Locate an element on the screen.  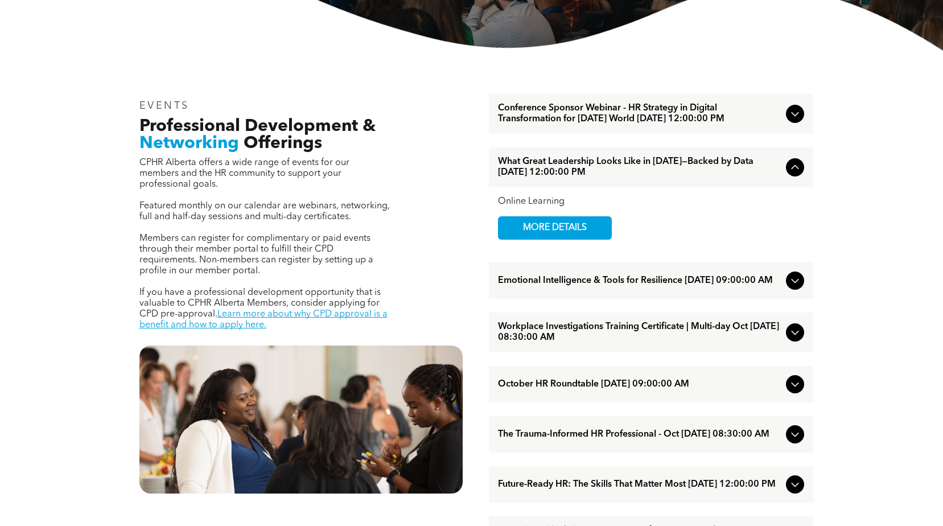
span: If you have a professional development opportunity that is valuable to CPHR Alberta Members, cons... is located at coordinates (260, 303).